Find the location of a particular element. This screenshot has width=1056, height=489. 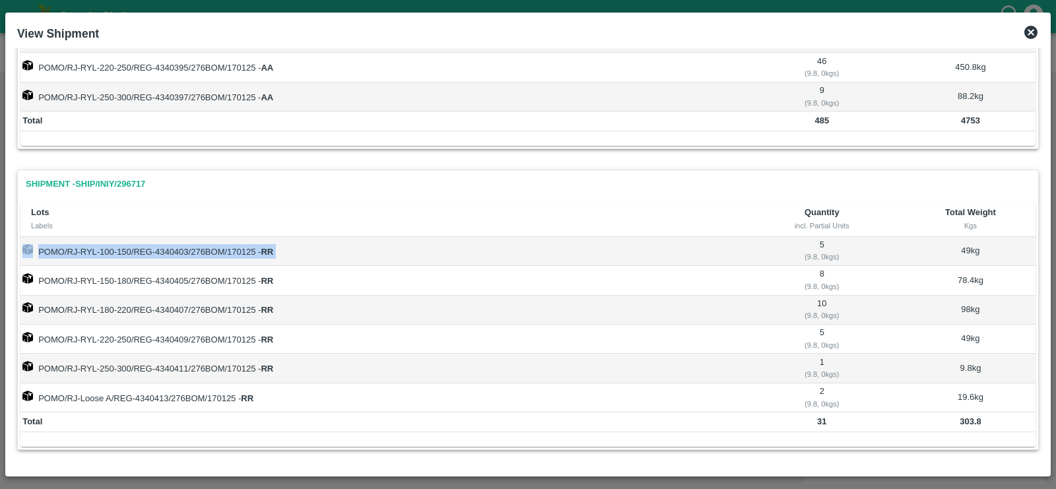

b: Lots is located at coordinates (40, 212).